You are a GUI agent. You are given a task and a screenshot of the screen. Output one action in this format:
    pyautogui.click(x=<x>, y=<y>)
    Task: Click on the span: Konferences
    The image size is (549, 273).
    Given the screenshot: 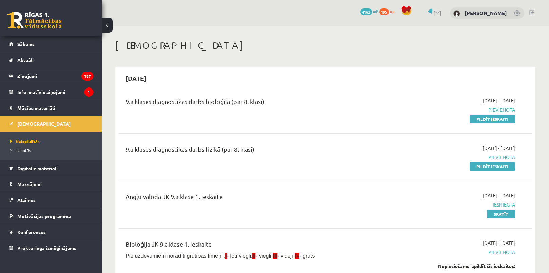 What is the action you would take?
    pyautogui.click(x=32, y=232)
    